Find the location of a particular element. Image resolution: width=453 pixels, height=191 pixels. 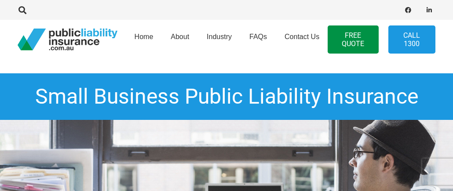

a: Search is located at coordinates (22, 10).